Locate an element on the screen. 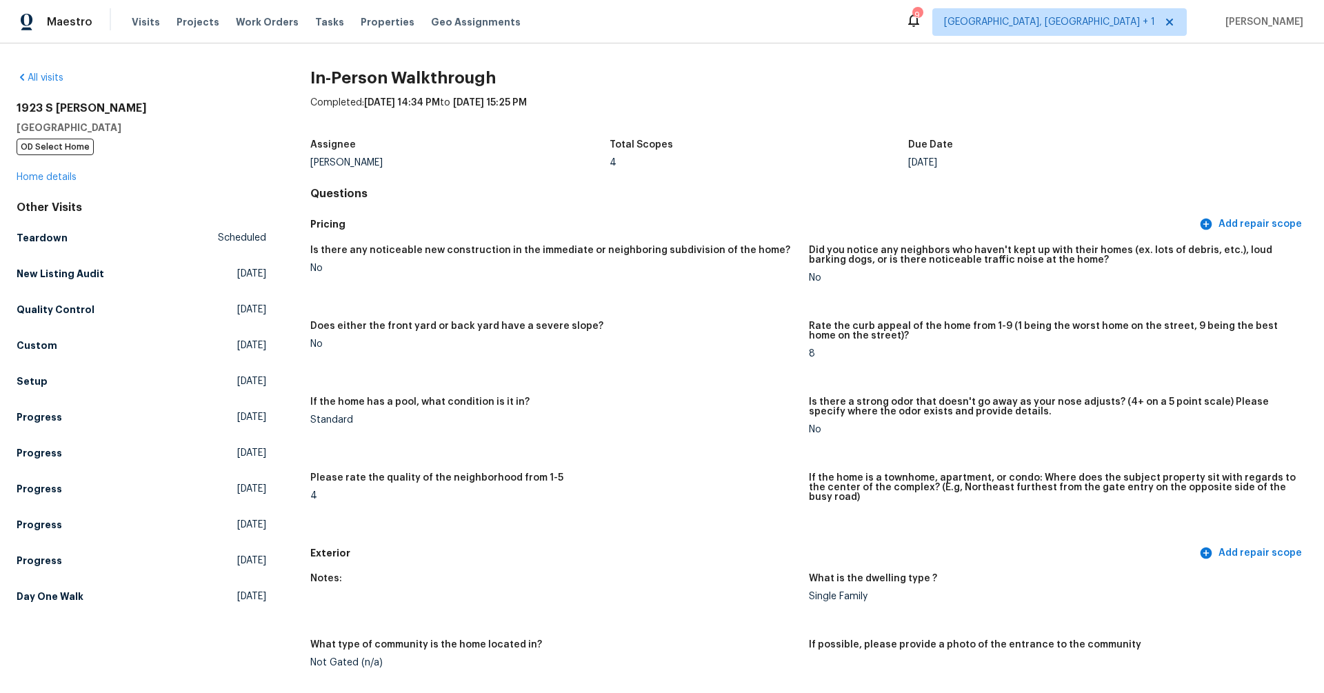  div: Not Gated (n/a) is located at coordinates (554, 663).